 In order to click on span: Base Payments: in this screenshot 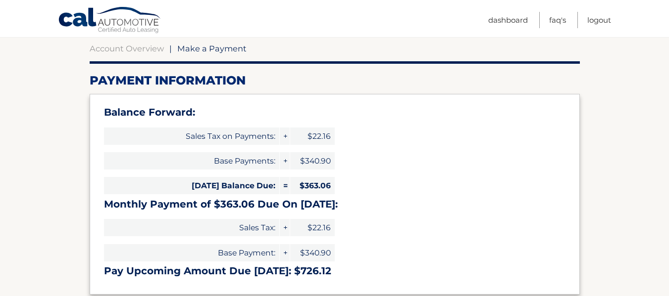, I will do `click(192, 161)`.